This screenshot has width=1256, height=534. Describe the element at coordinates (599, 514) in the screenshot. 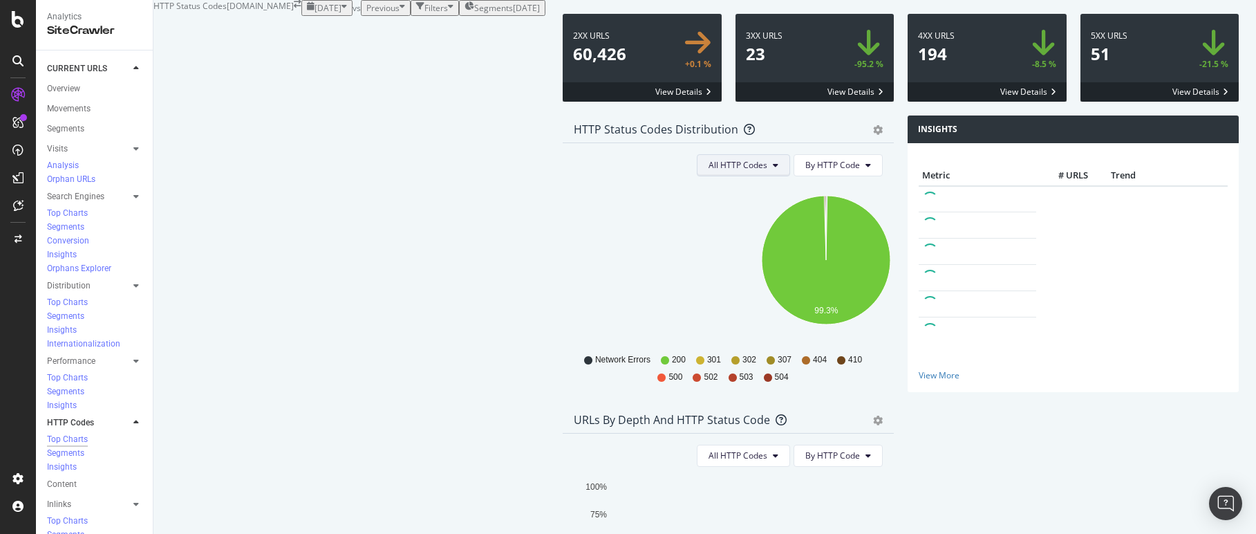

I see `text: 75%` at that location.